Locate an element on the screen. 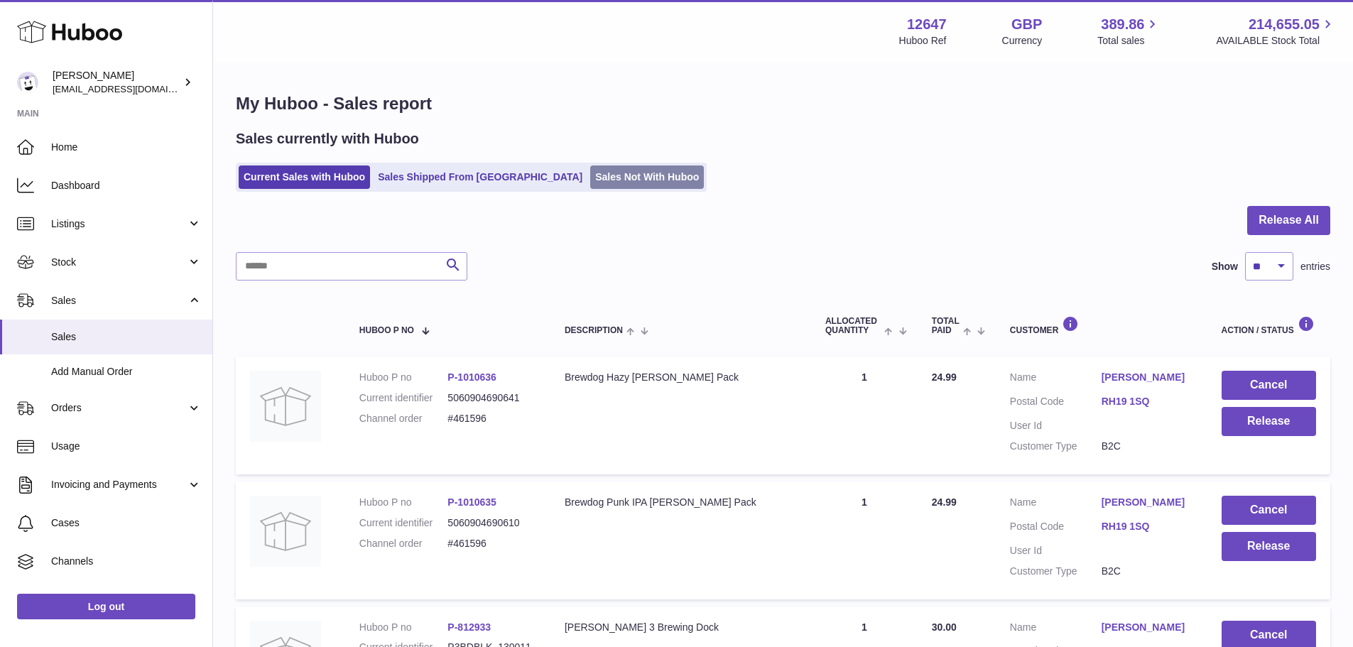  span: Description is located at coordinates (594, 330).